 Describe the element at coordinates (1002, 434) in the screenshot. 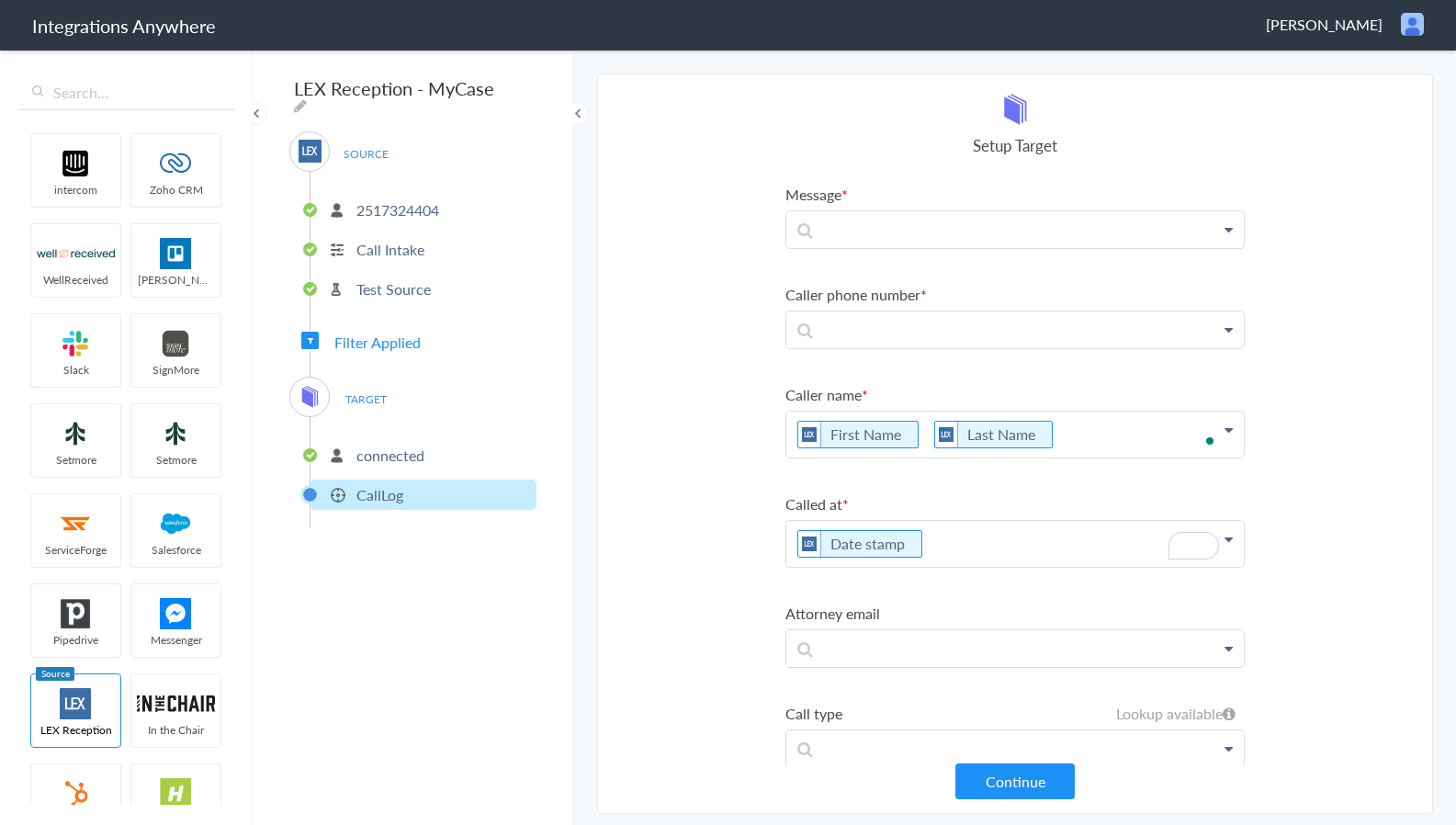

I see `a: Last Name` at that location.